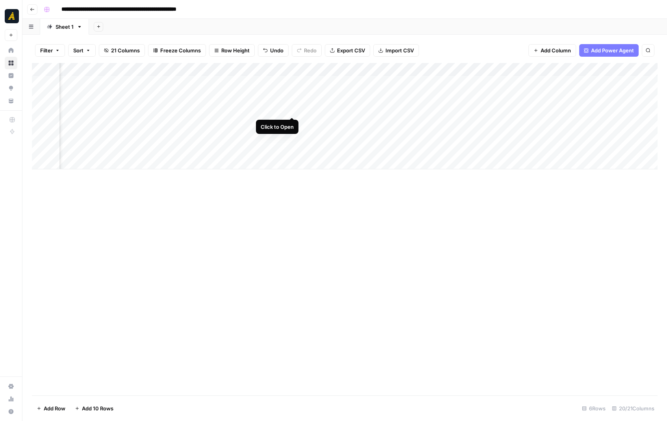  I want to click on button: Export CSV, so click(347, 50).